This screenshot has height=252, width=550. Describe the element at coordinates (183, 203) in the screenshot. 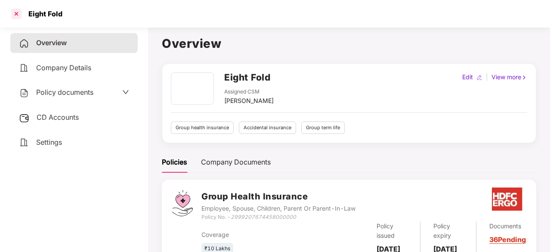

I see `img: svg+xml;base64,PHN2ZyB4bWxucz0iaHR0cDovL3d3dy53My5vcmcvMjAwMC9zdmciIHdpZHRoPSI0Ny43MTQiIGhlaWdodD...` at that location.